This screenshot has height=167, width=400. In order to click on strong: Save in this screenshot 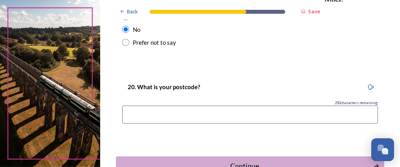, I will do `click(314, 11)`.